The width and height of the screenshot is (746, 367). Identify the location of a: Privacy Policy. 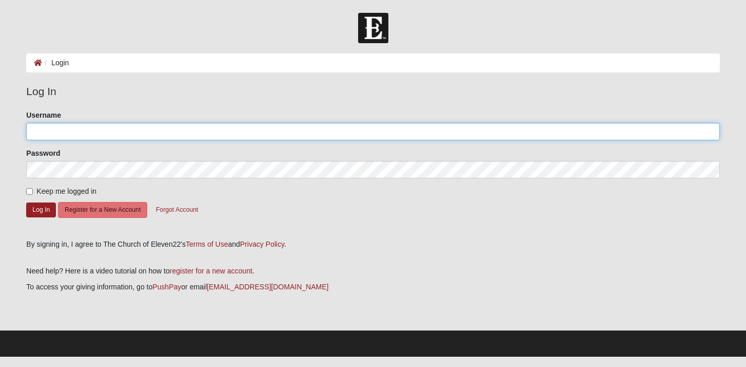
(262, 244).